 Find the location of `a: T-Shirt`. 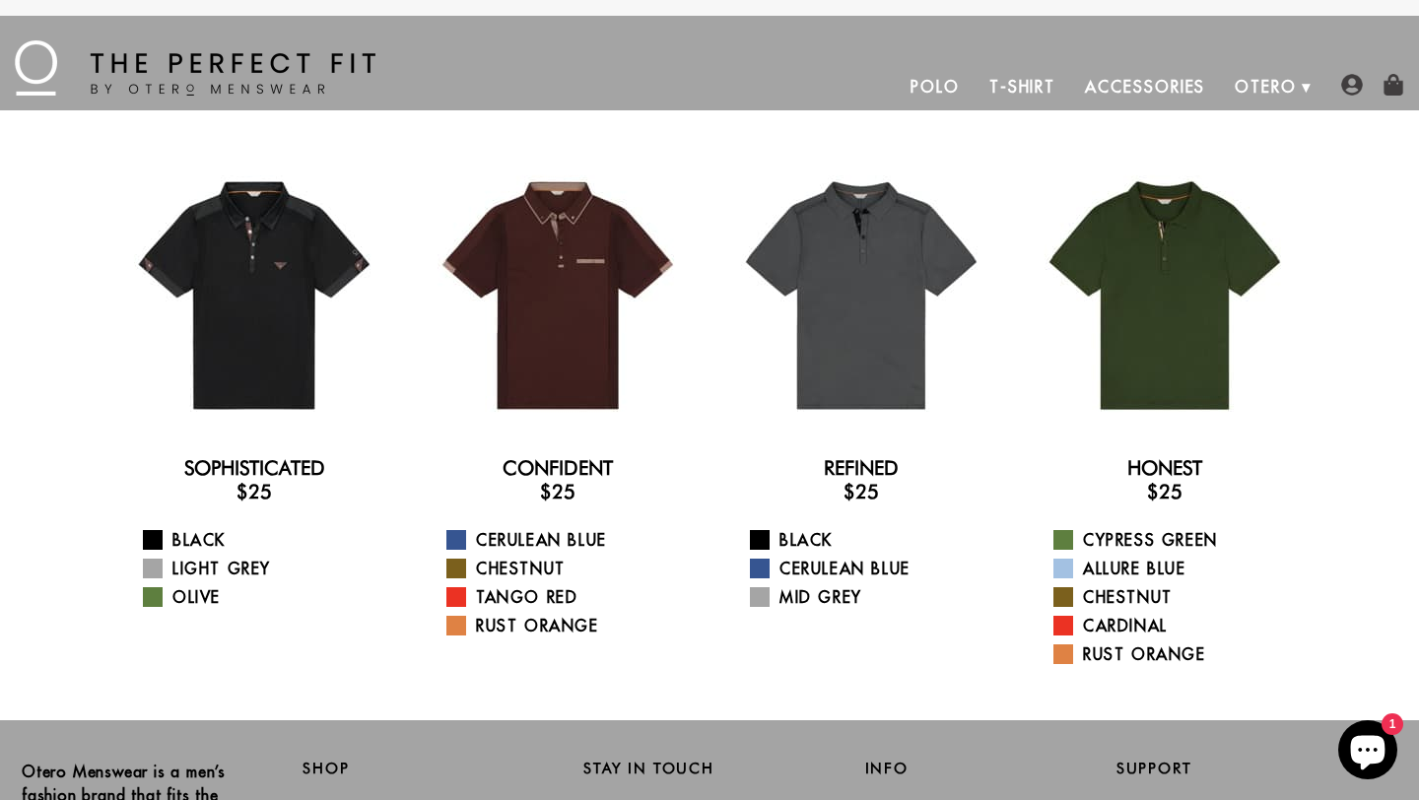

a: T-Shirt is located at coordinates (1022, 87).